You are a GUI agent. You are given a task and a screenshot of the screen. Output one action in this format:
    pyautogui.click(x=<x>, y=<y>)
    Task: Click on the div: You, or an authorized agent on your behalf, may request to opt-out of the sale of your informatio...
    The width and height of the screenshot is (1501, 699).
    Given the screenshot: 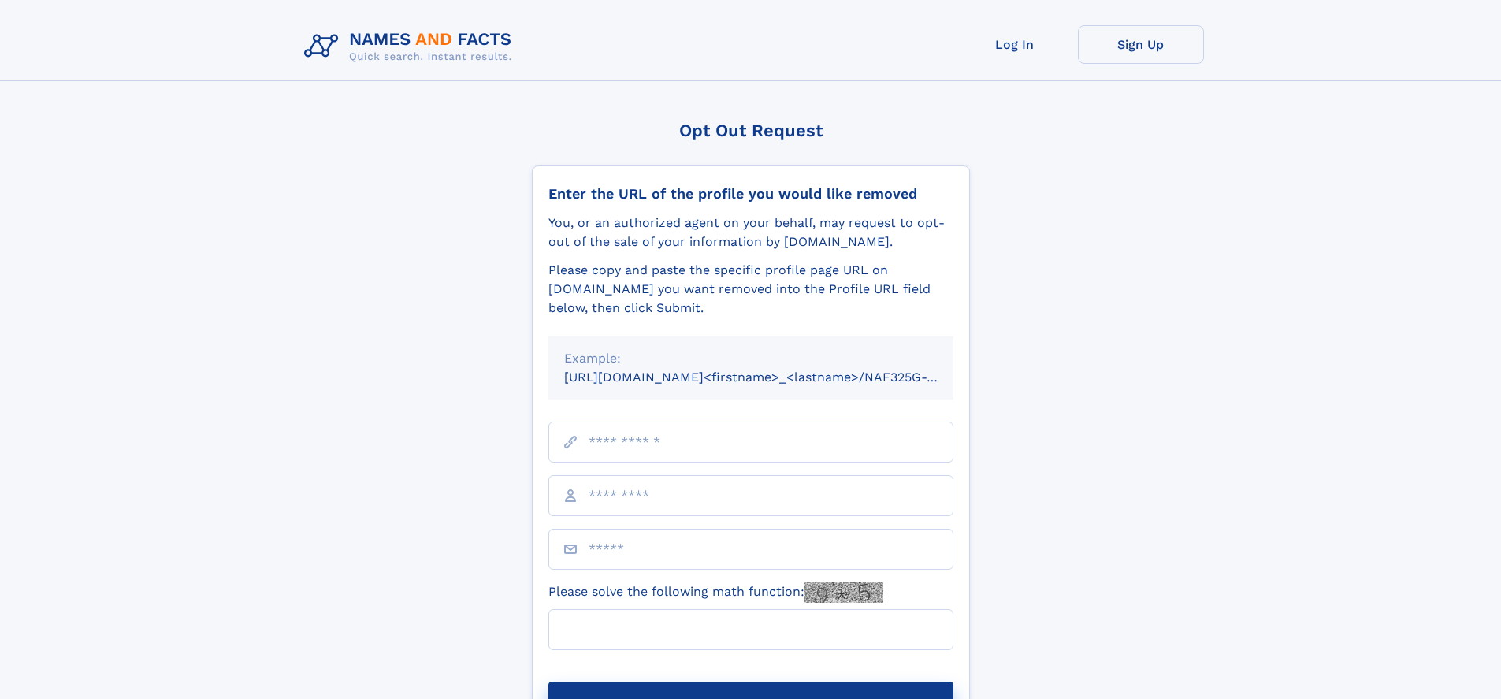 What is the action you would take?
    pyautogui.click(x=751, y=232)
    